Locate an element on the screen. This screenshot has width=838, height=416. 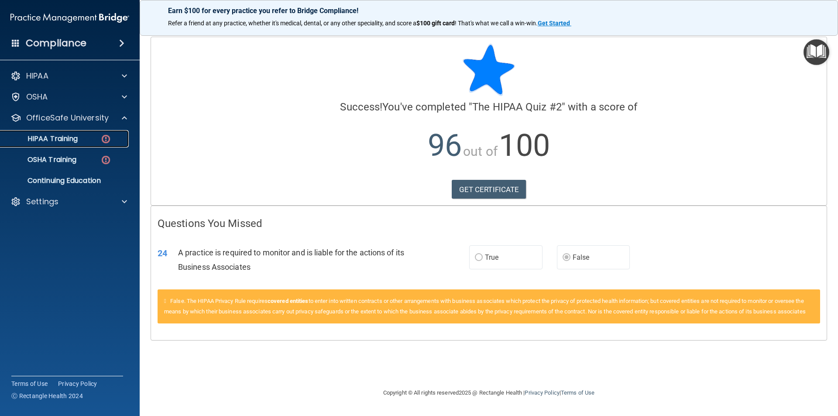
input: False is located at coordinates (567, 258).